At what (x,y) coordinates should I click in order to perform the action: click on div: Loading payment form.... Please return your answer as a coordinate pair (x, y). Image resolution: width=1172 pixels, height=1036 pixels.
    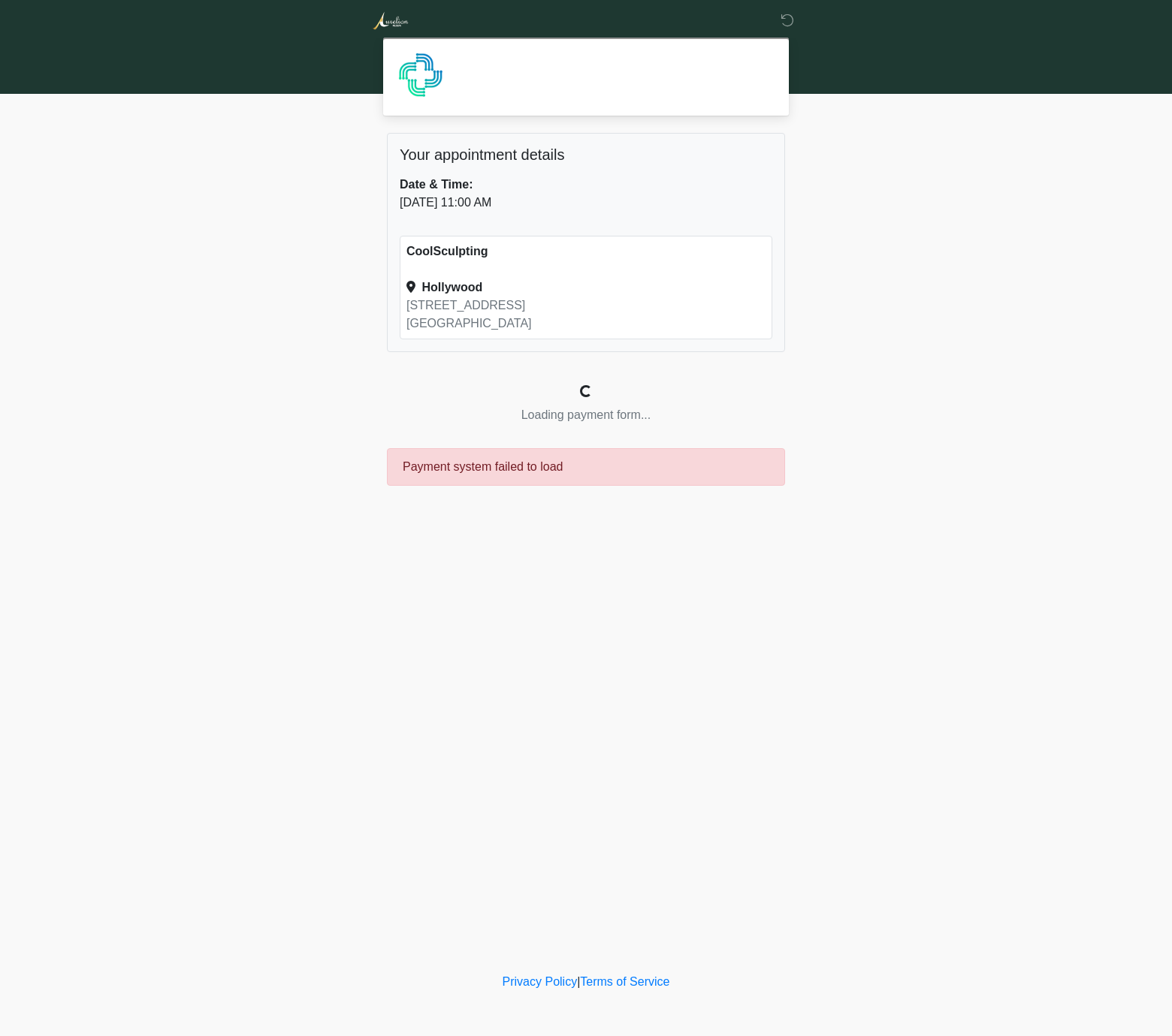
    Looking at the image, I should click on (586, 415).